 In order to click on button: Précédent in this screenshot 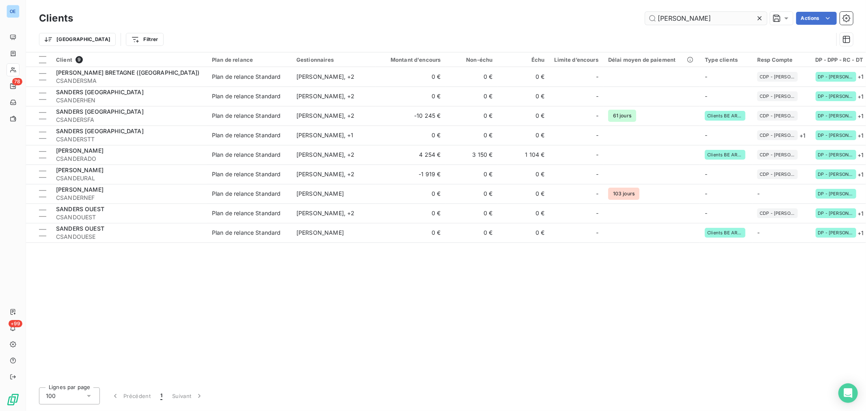, I will do `click(131, 396)`.